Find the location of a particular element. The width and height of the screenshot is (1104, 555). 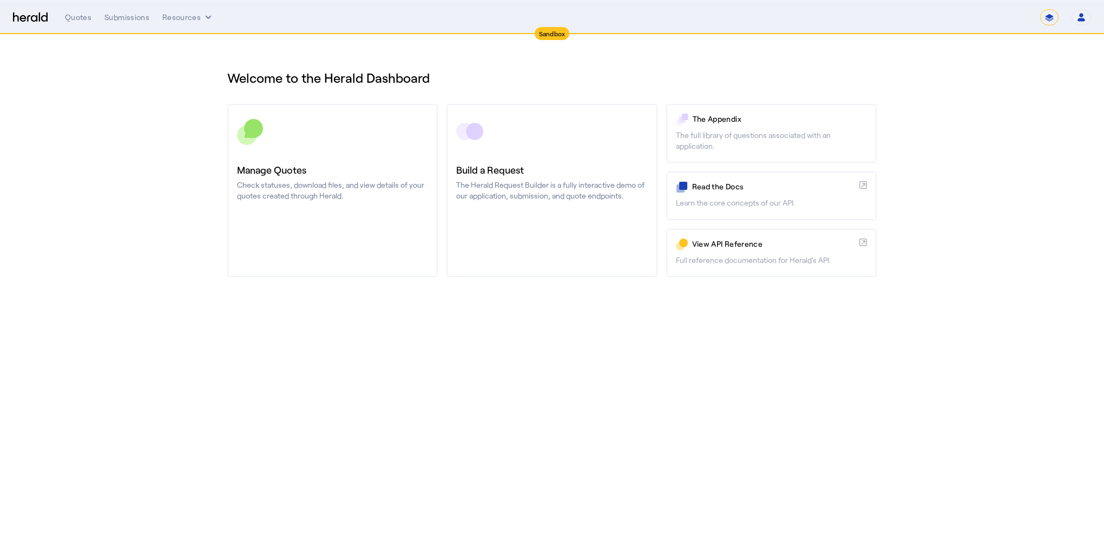

a: Build a RequestThe Herald Request Builder is a fully interactive demo of our application, submiss... is located at coordinates (551, 190).